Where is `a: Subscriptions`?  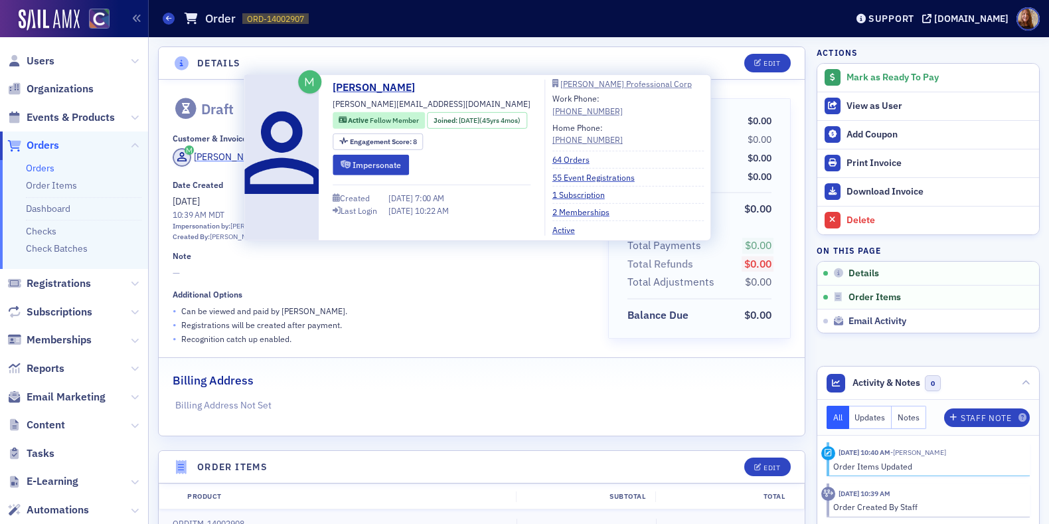 a: Subscriptions is located at coordinates (50, 312).